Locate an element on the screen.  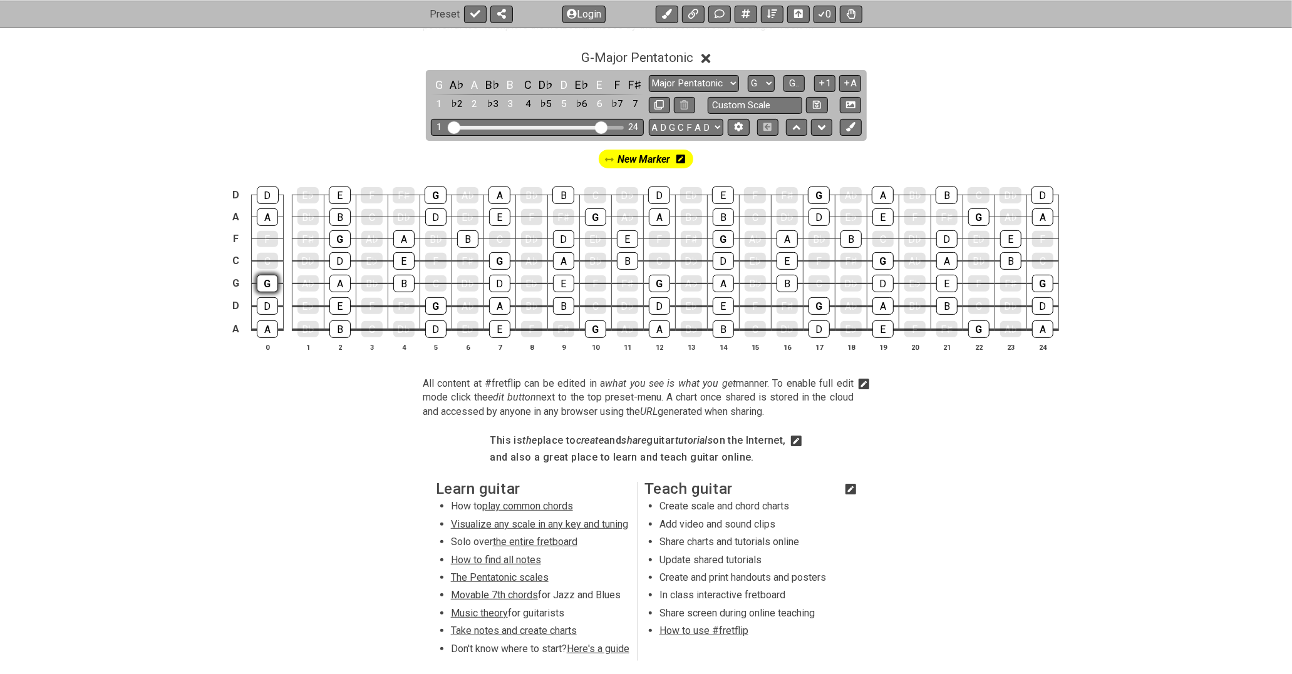
th: 17 is located at coordinates (818, 347).